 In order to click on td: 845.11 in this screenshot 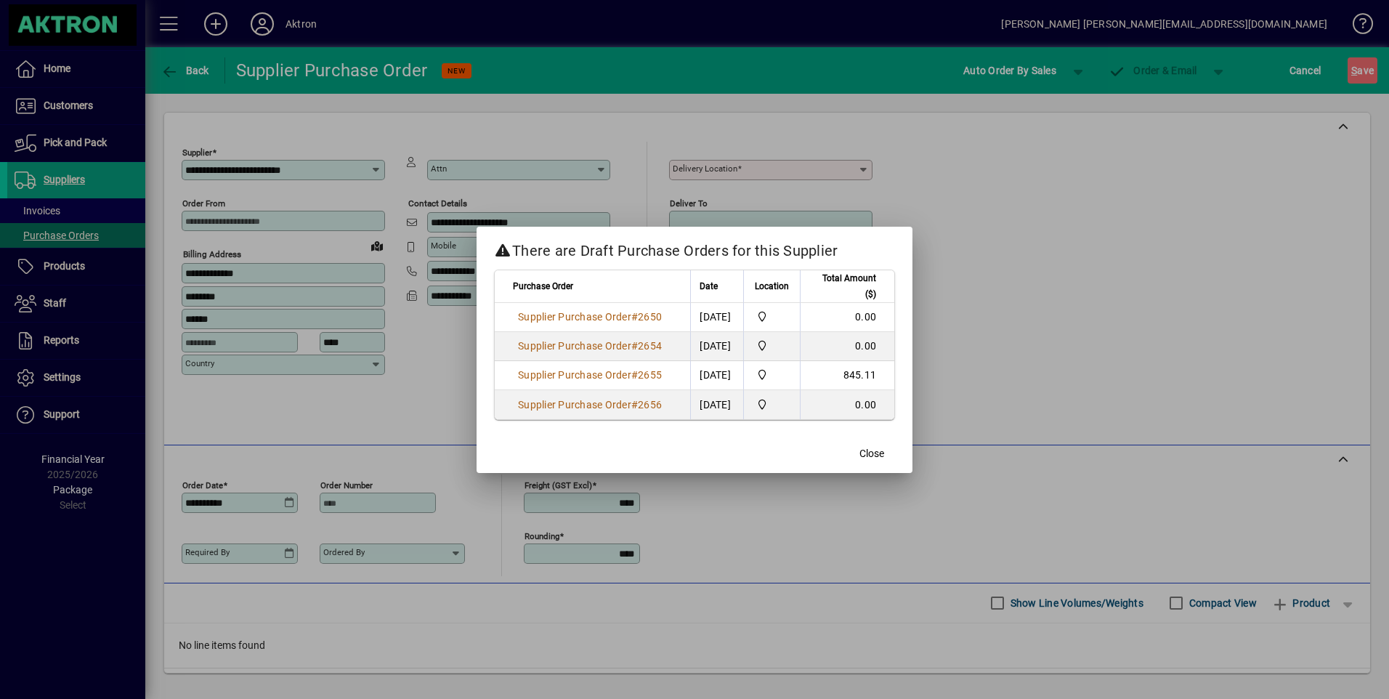, I will do `click(847, 376)`.